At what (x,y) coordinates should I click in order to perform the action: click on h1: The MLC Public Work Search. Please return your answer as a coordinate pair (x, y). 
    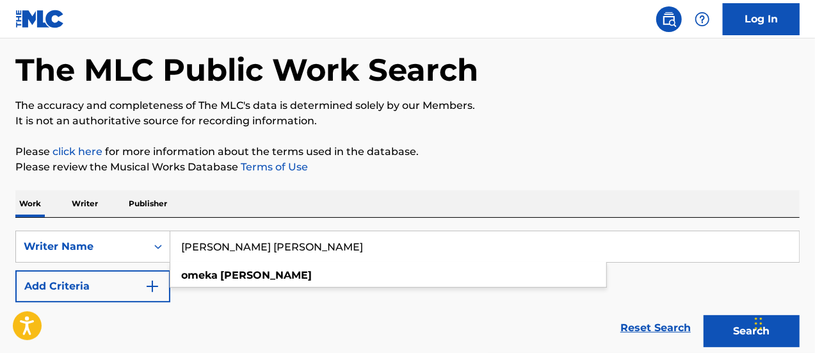
    Looking at the image, I should click on (247, 70).